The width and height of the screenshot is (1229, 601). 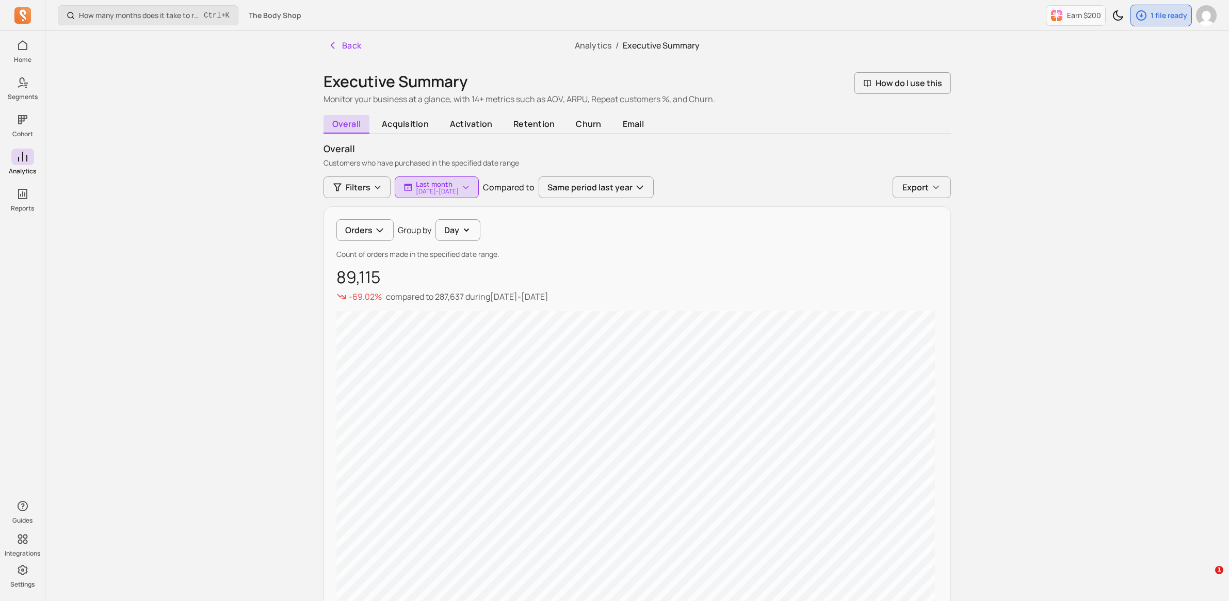 What do you see at coordinates (358, 187) in the screenshot?
I see `span: Filters` at bounding box center [358, 187].